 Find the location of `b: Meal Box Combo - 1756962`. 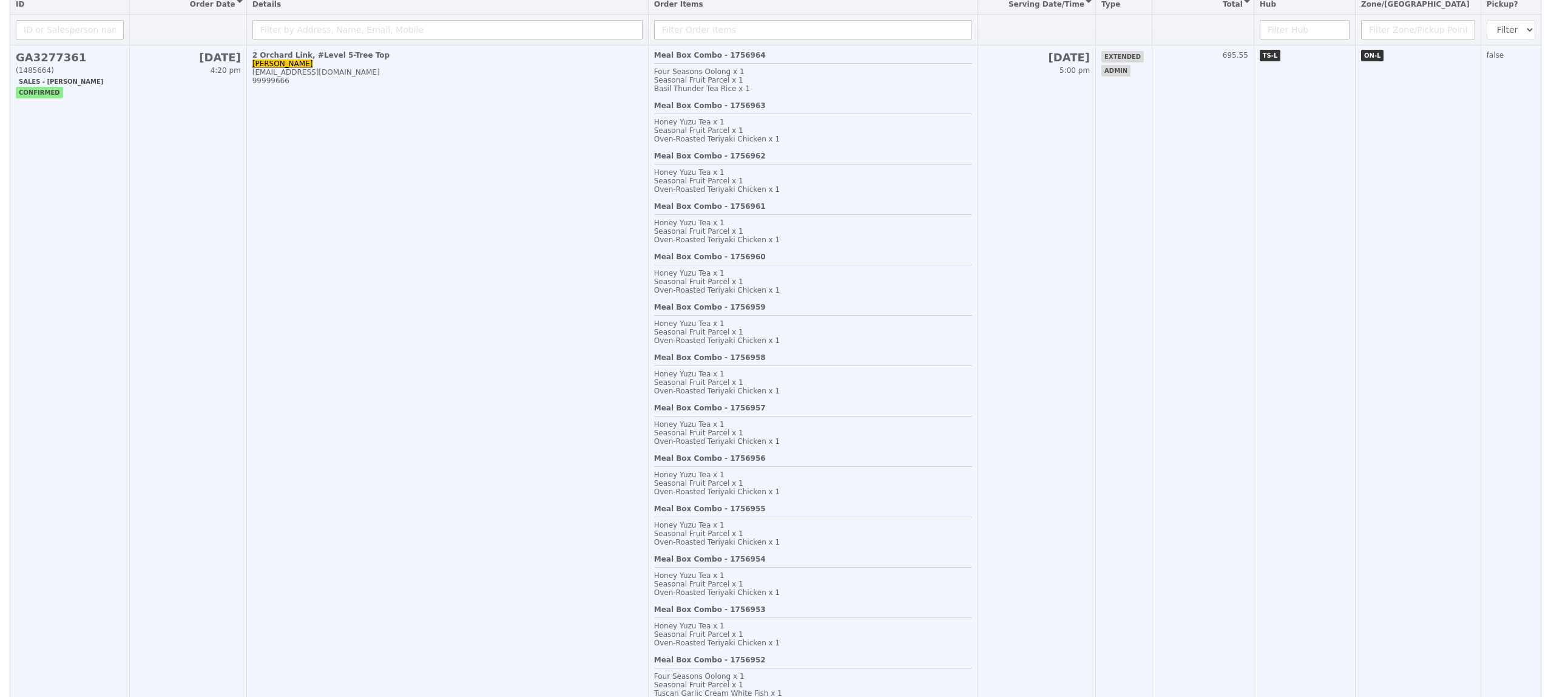

b: Meal Box Combo - 1756962 is located at coordinates (710, 156).